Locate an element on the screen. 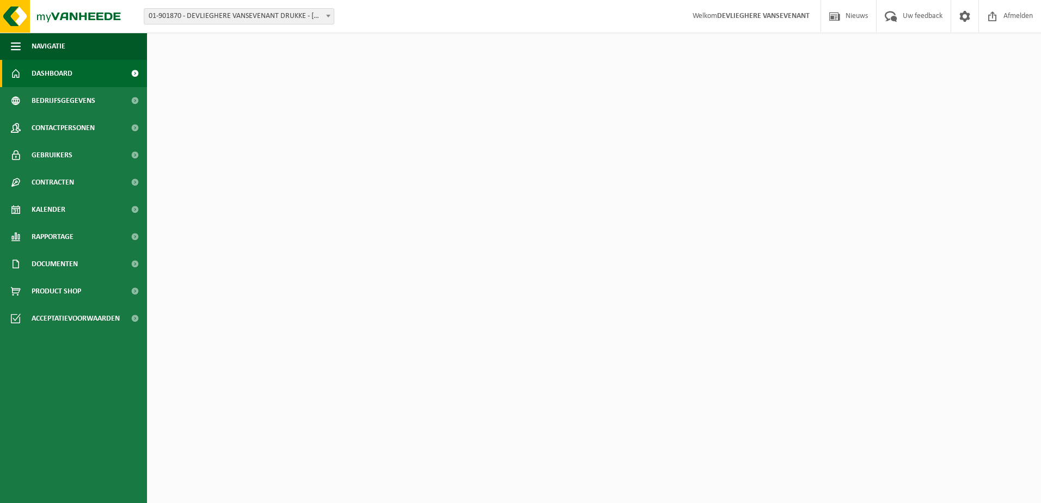  strong: DEVLIEGHERE VANSEVENANT is located at coordinates (764, 16).